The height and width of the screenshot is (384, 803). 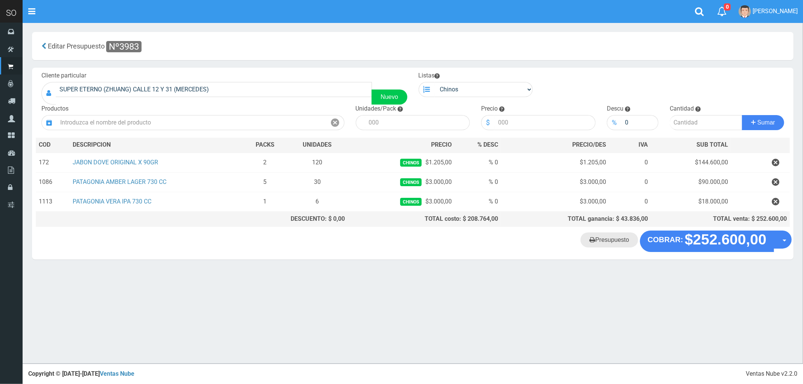 What do you see at coordinates (55, 109) in the screenshot?
I see `label: Productos` at bounding box center [55, 109].